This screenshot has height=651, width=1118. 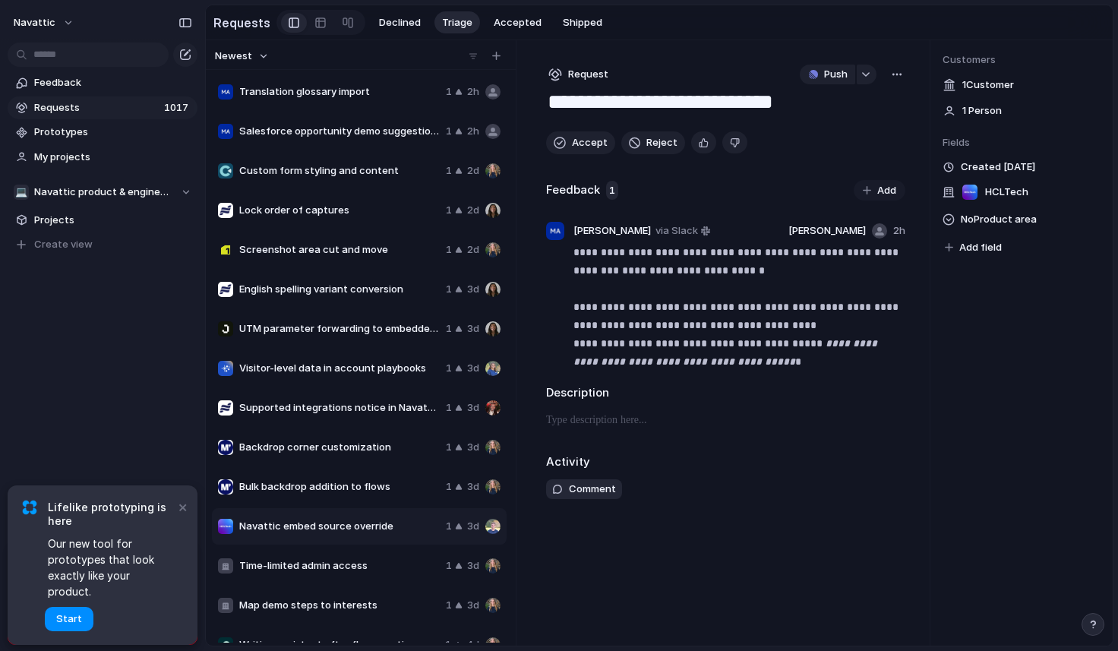 What do you see at coordinates (725, 393) in the screenshot?
I see `h2: Description` at bounding box center [725, 393].